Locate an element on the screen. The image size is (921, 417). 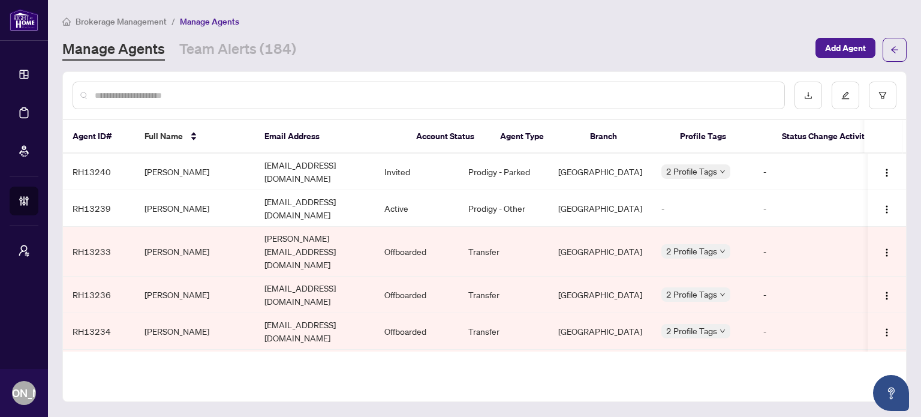
th: Status Change Activity is located at coordinates (827, 137).